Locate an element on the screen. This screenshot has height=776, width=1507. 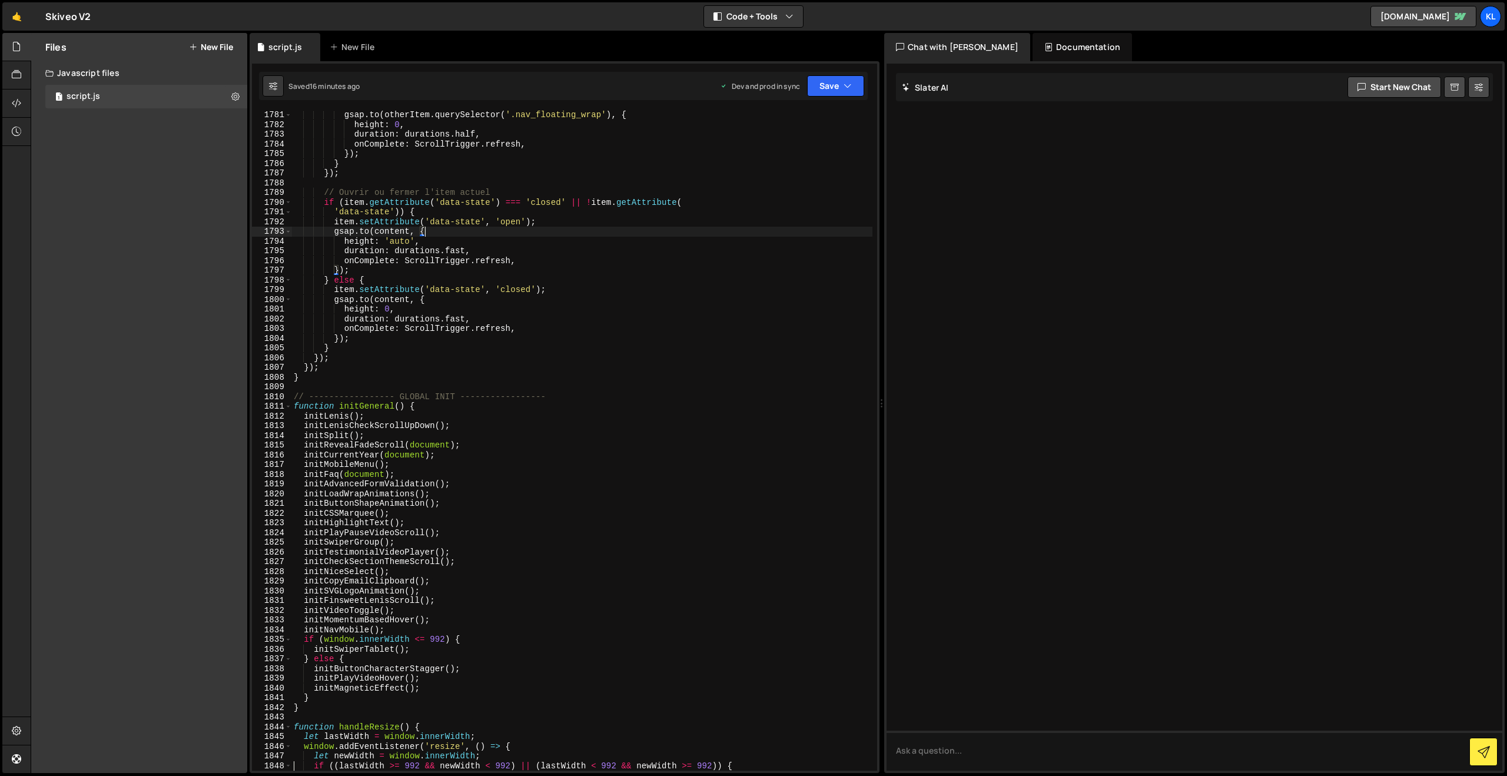
div: 1833 is located at coordinates (272, 620).